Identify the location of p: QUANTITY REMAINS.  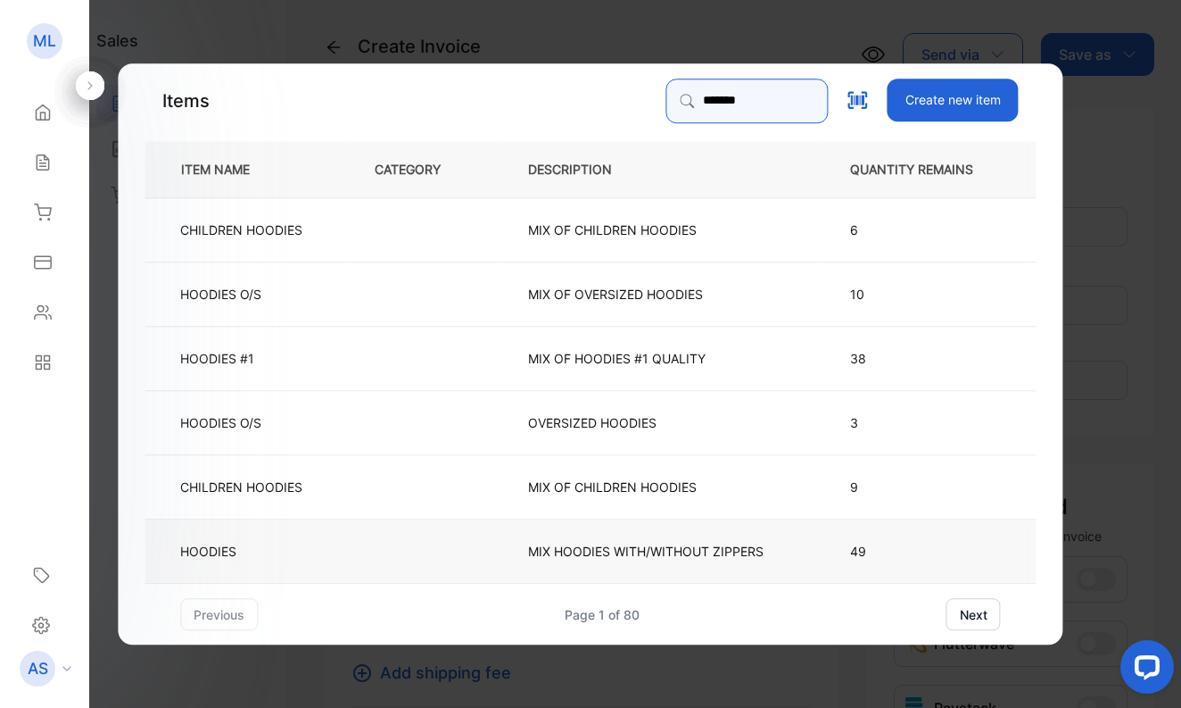
(926, 169).